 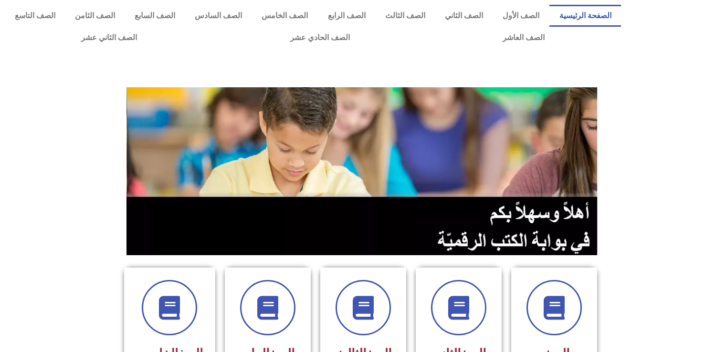 I want to click on a: الصف الخامس, so click(x=285, y=16).